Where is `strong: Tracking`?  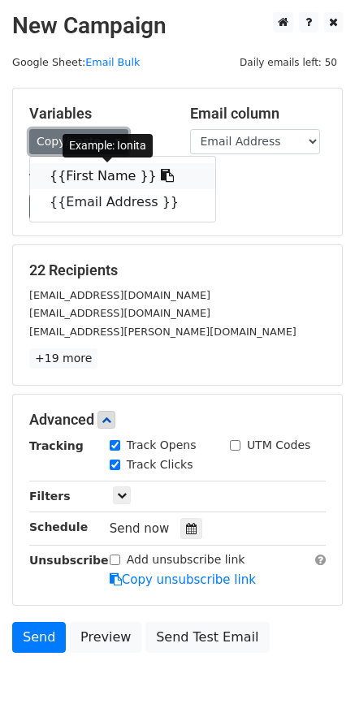
strong: Tracking is located at coordinates (56, 446).